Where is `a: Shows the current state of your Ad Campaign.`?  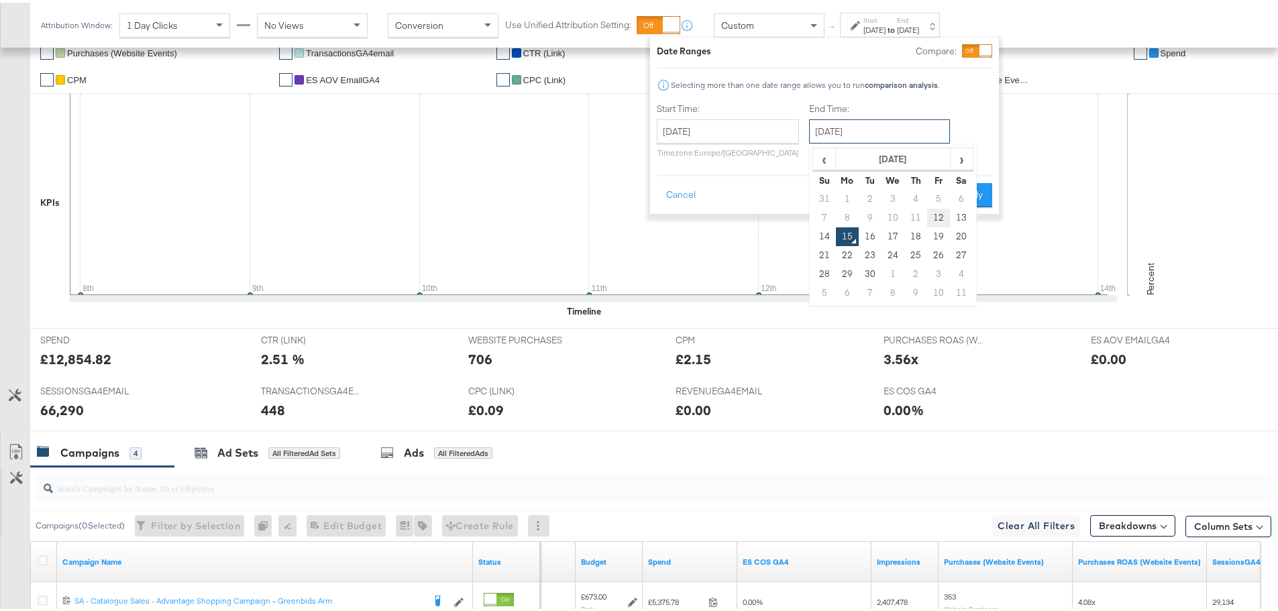 a: Shows the current state of your Ad Campaign. is located at coordinates (506, 559).